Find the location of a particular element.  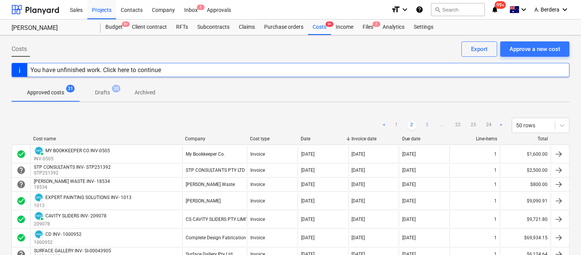

a: Settings is located at coordinates (423, 27).